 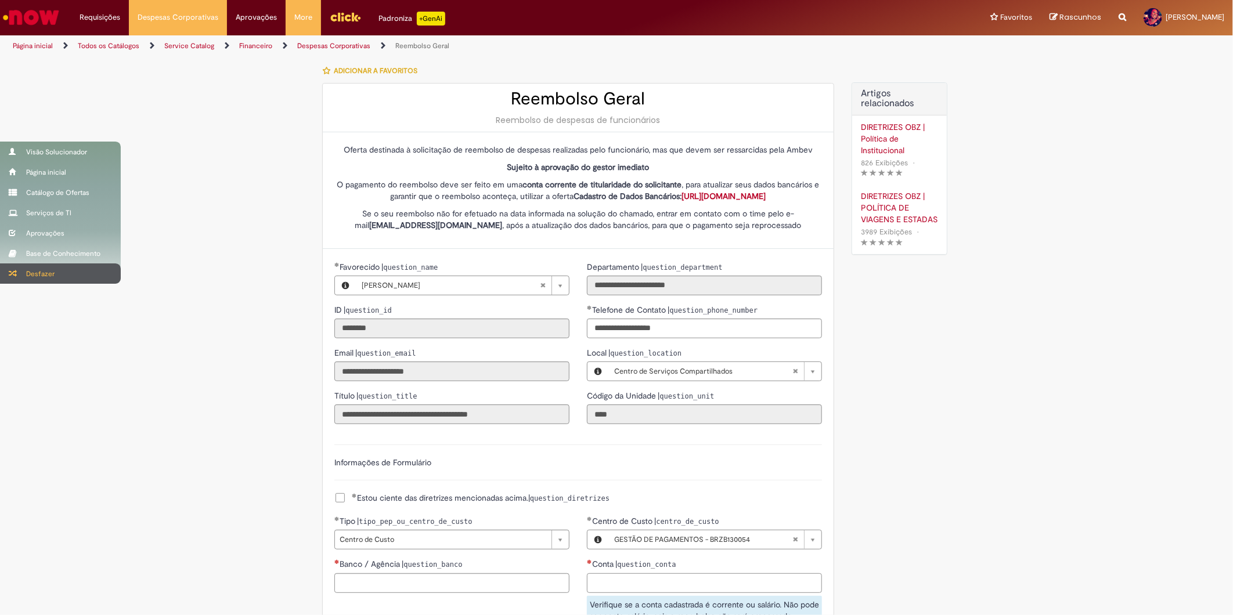 What do you see at coordinates (795, 371) in the screenshot?
I see `abbr: Limpar campo Local` at bounding box center [795, 371].